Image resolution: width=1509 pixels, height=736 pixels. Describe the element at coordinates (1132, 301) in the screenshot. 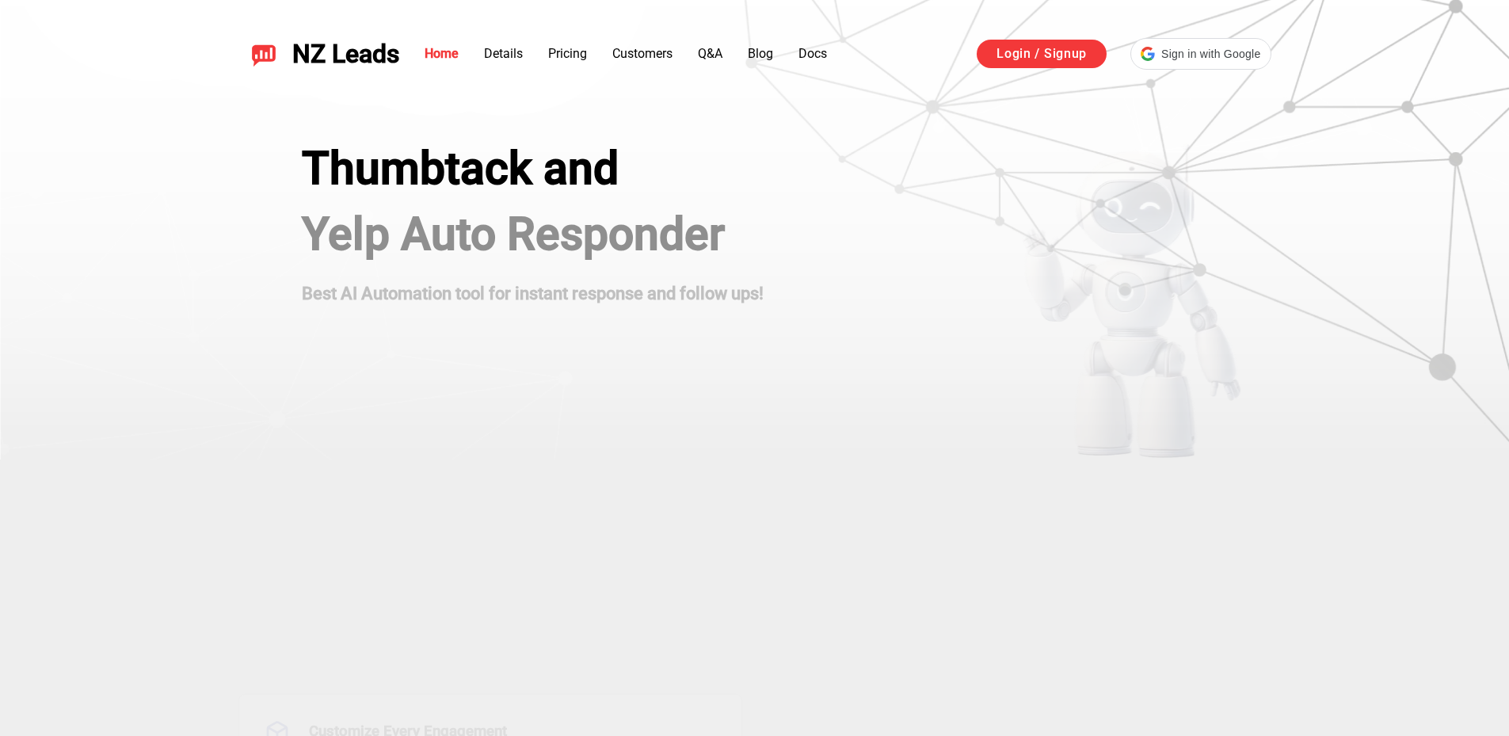

I see `img: yelp bot` at that location.